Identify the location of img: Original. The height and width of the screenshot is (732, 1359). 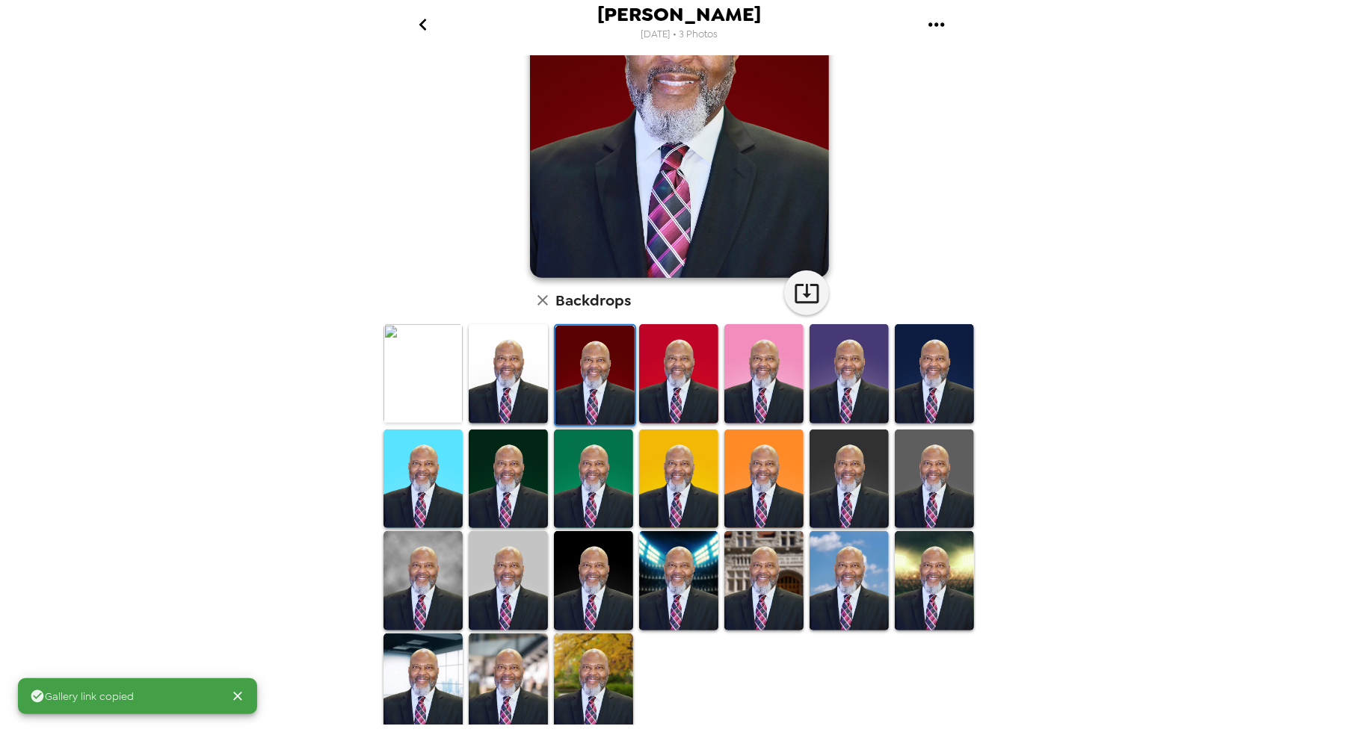
(423, 374).